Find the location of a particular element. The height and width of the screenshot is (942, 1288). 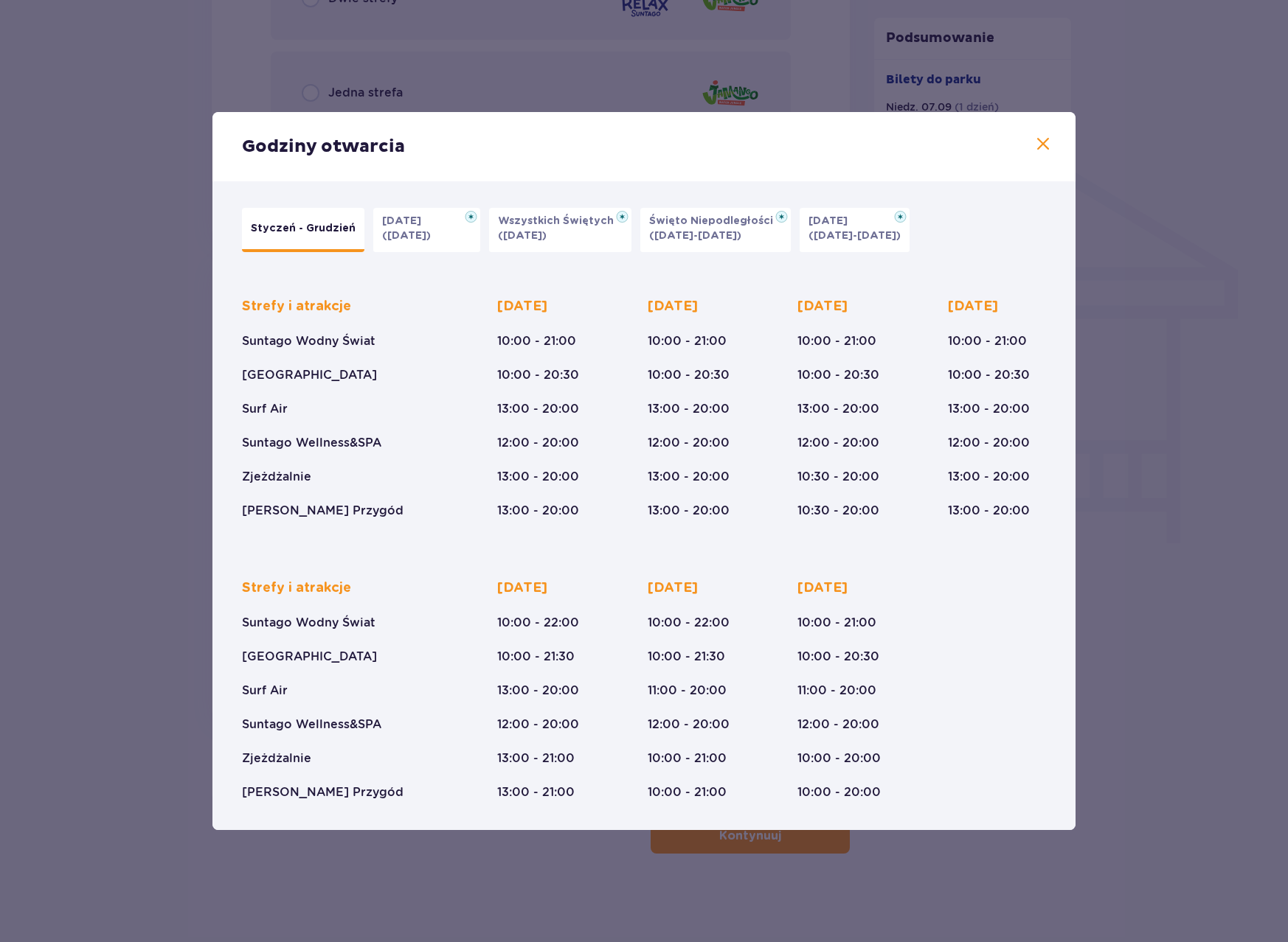

p: Styczeń - Grudzień is located at coordinates (303, 229).